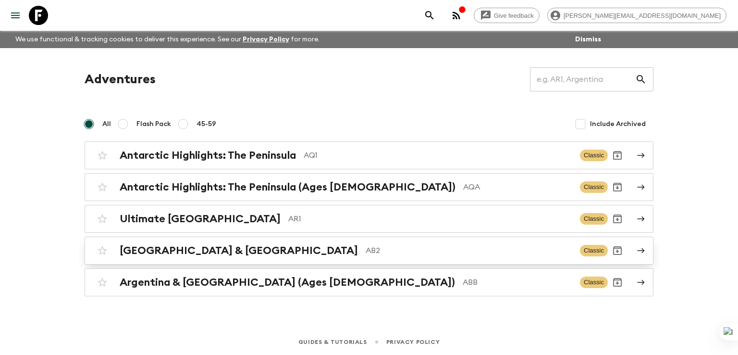 Image resolution: width=738 pixels, height=355 pixels. I want to click on p: ABB, so click(518, 282).